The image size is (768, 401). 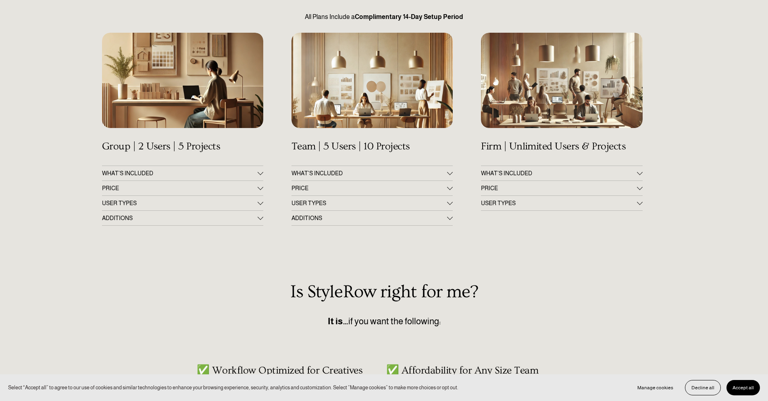 What do you see at coordinates (559, 173) in the screenshot?
I see `span: WHAT’S INCLUDED` at bounding box center [559, 173].